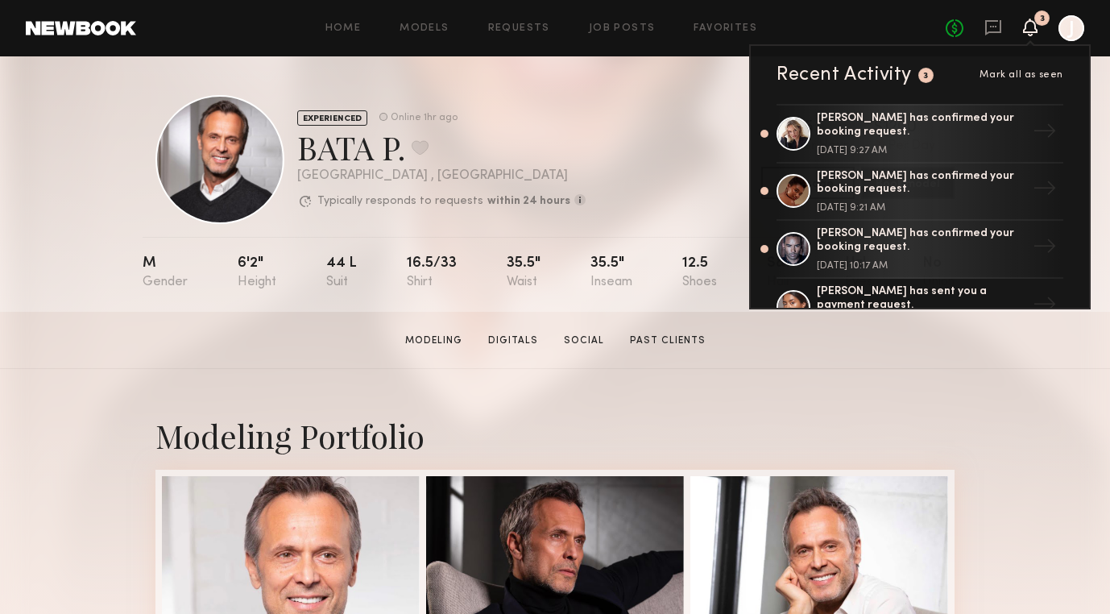 Image resolution: width=1110 pixels, height=614 pixels. What do you see at coordinates (845, 75) in the screenshot?
I see `div: Recent Activity` at bounding box center [845, 75].